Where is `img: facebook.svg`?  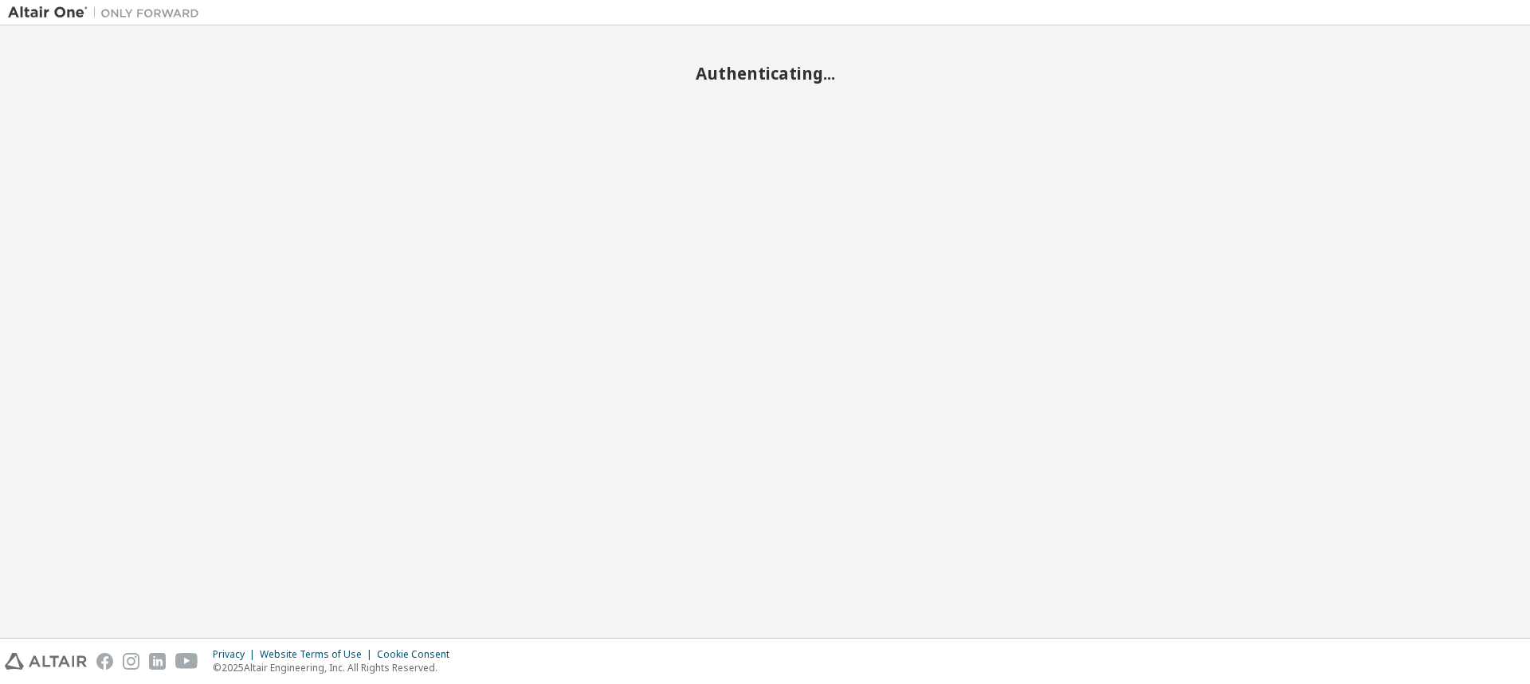
img: facebook.svg is located at coordinates (104, 661).